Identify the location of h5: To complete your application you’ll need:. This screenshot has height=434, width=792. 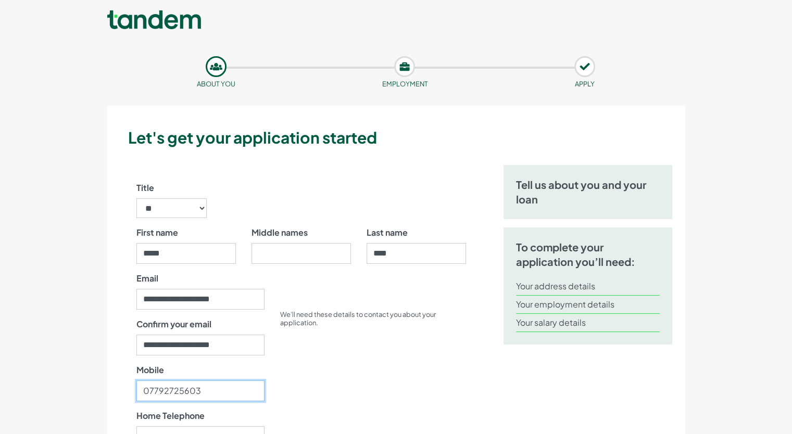
(588, 255).